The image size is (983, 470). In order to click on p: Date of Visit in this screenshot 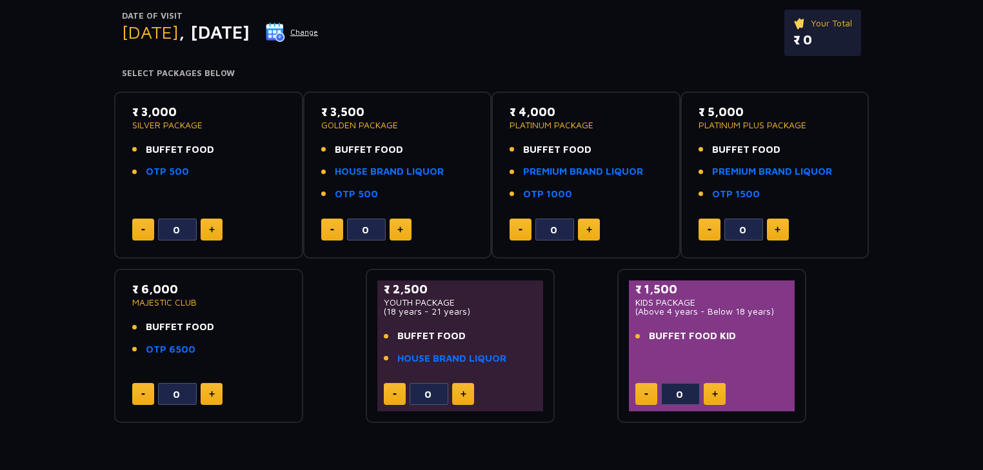, I will do `click(220, 16)`.